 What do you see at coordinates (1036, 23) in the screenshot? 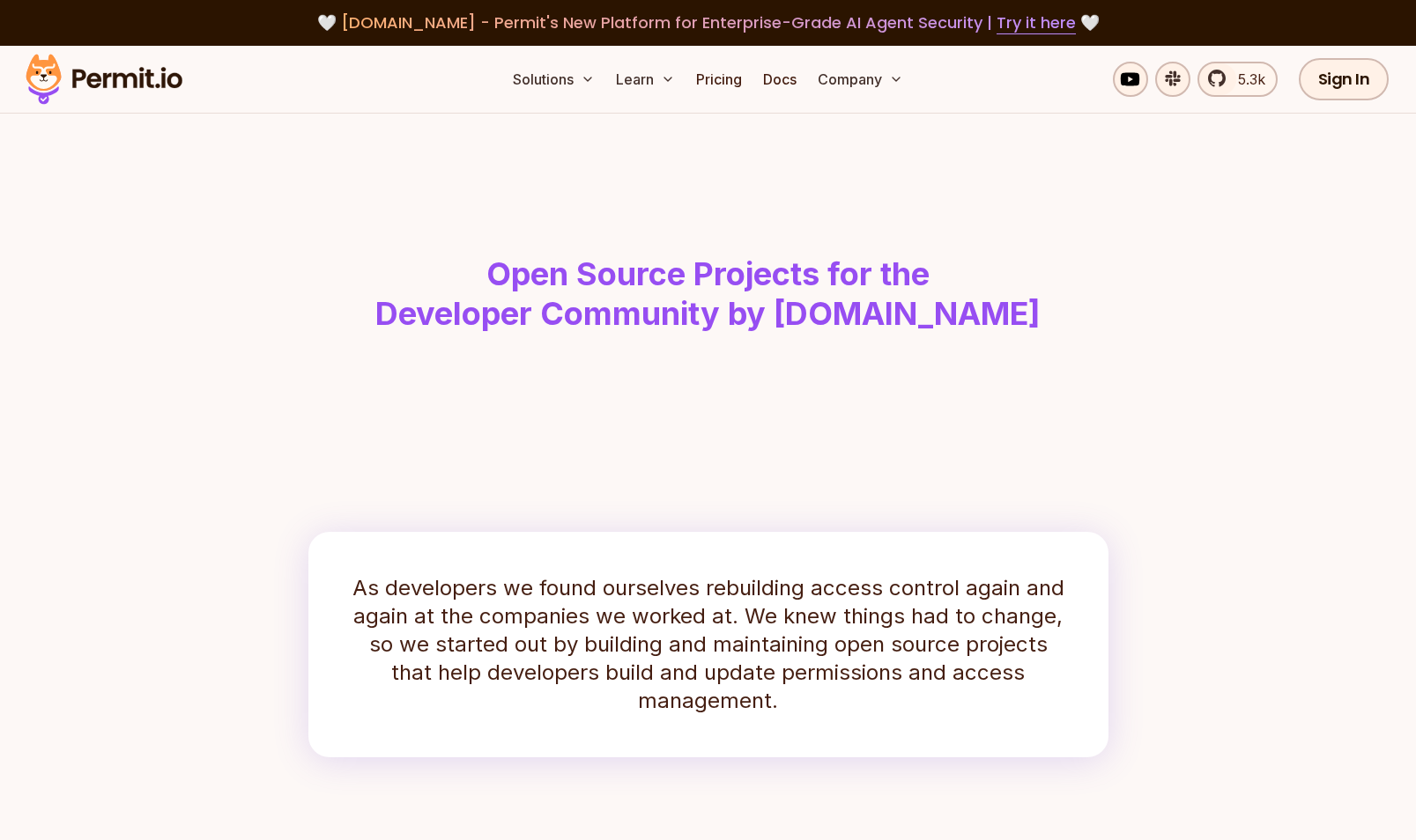
I see `a: Try it here` at bounding box center [1036, 23].